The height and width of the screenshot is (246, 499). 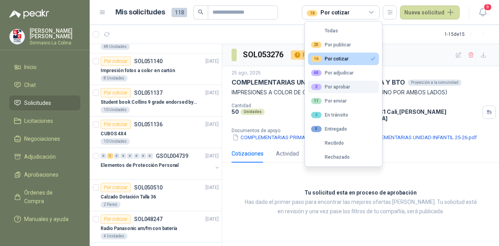 I want to click on button: 2Por aprobar, so click(x=343, y=87).